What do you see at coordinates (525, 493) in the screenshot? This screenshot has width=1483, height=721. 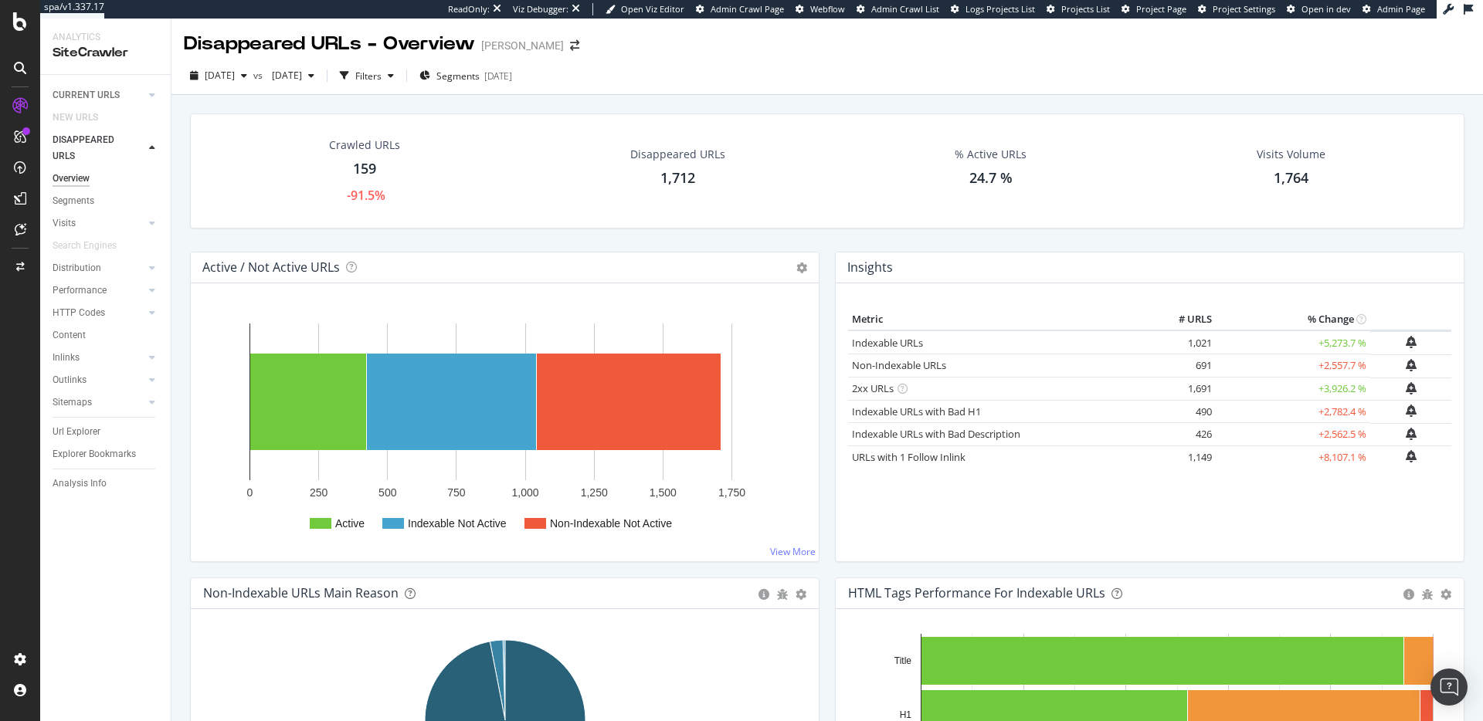 I see `text: 1,000` at bounding box center [525, 493].